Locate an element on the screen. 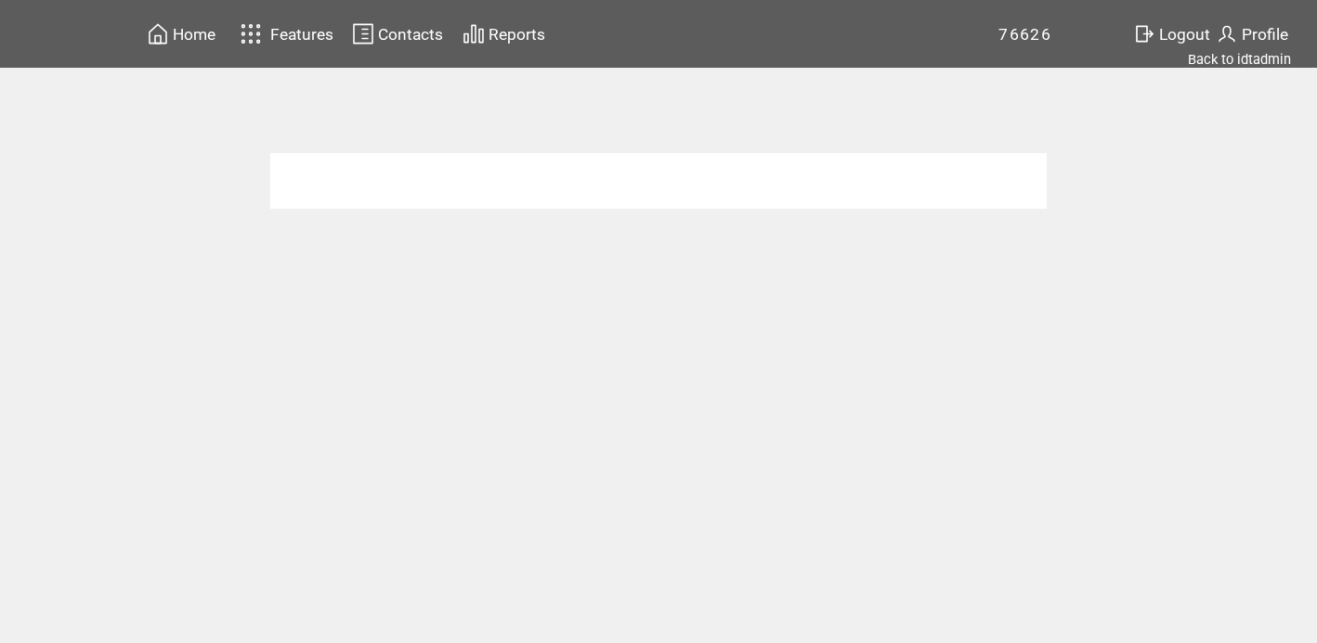 The height and width of the screenshot is (643, 1317). span: Home is located at coordinates (194, 34).